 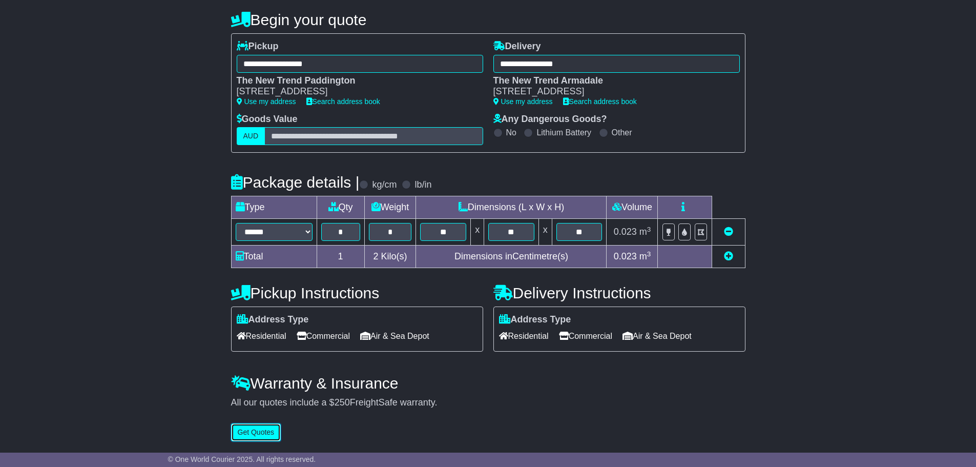 I want to click on h4: Package details |, so click(x=295, y=182).